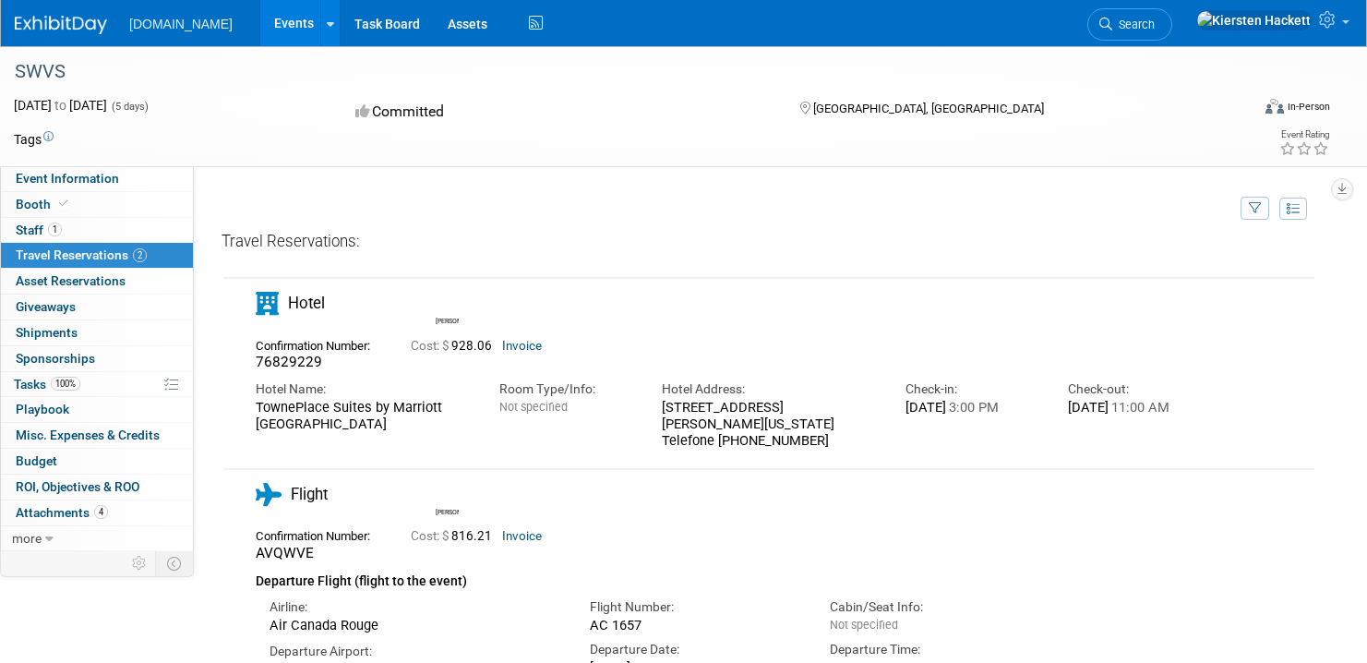  Describe the element at coordinates (559, 112) in the screenshot. I see `div: Committed` at that location.